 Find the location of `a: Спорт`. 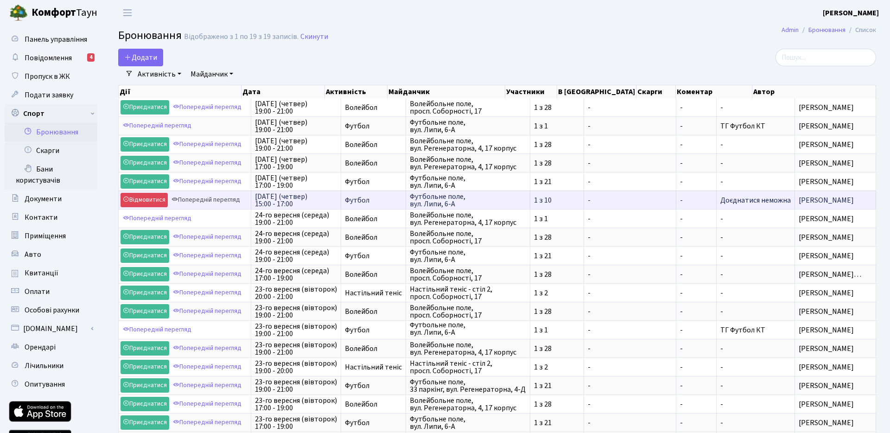

a: Спорт is located at coordinates (51, 114).